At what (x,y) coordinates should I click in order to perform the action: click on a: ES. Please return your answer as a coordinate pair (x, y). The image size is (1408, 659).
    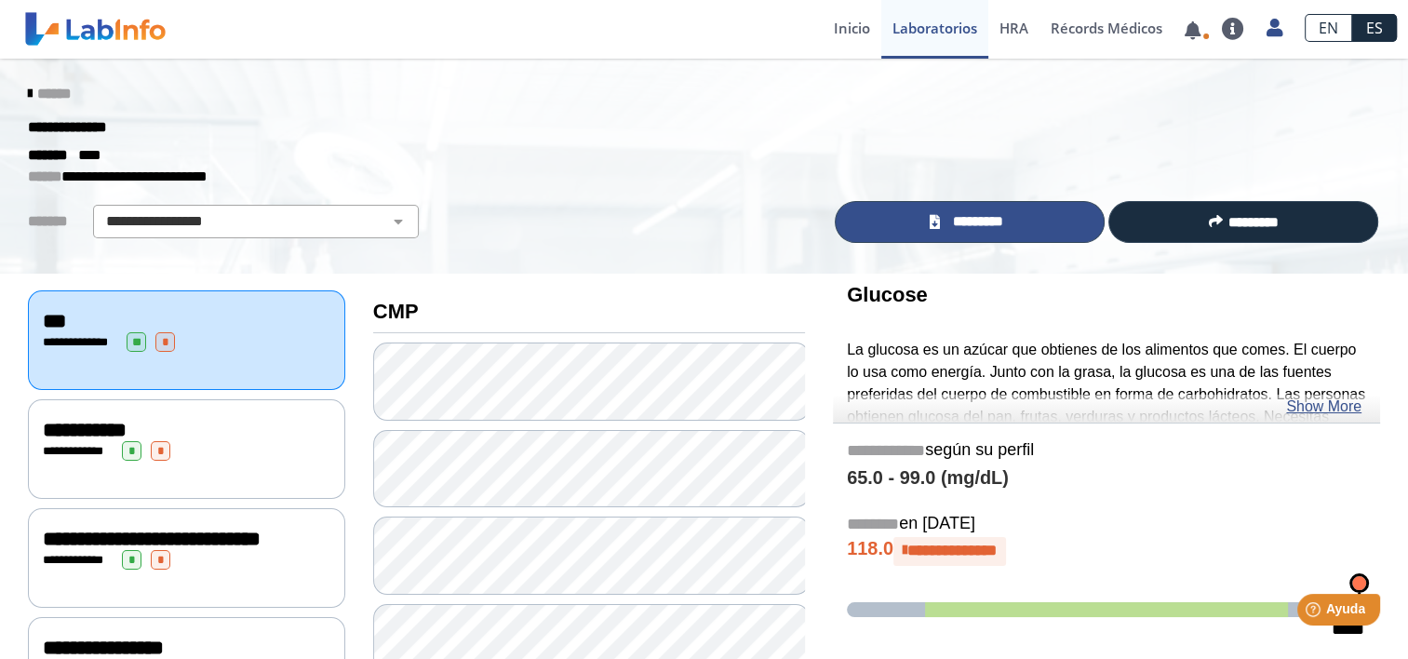
    Looking at the image, I should click on (1374, 28).